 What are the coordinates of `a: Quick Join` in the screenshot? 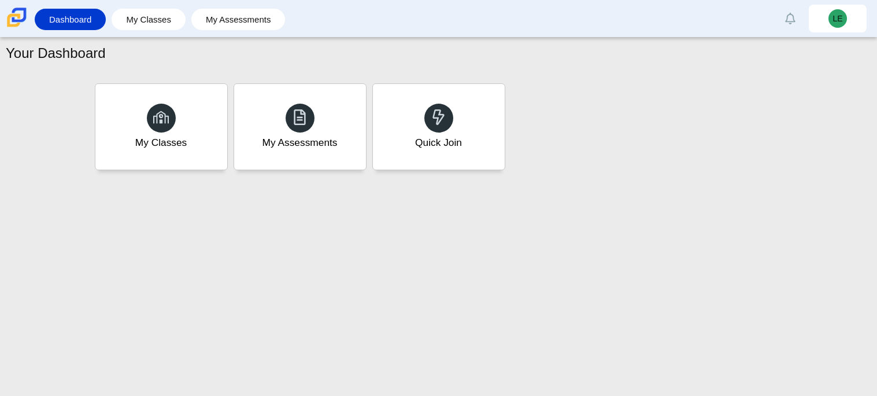 It's located at (439, 127).